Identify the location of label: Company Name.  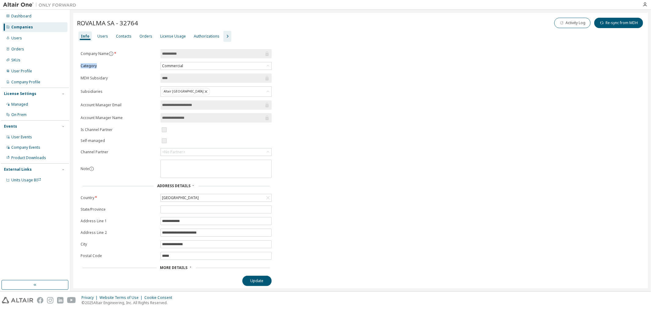
(119, 54).